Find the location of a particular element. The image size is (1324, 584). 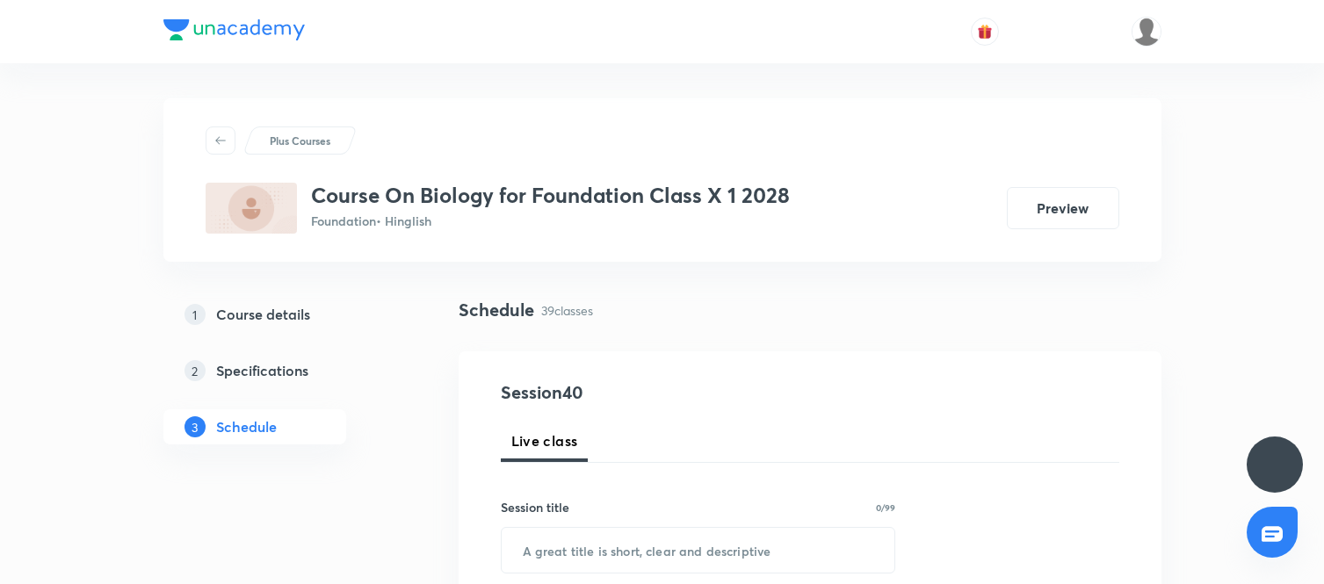

p: 3 is located at coordinates (195, 427).